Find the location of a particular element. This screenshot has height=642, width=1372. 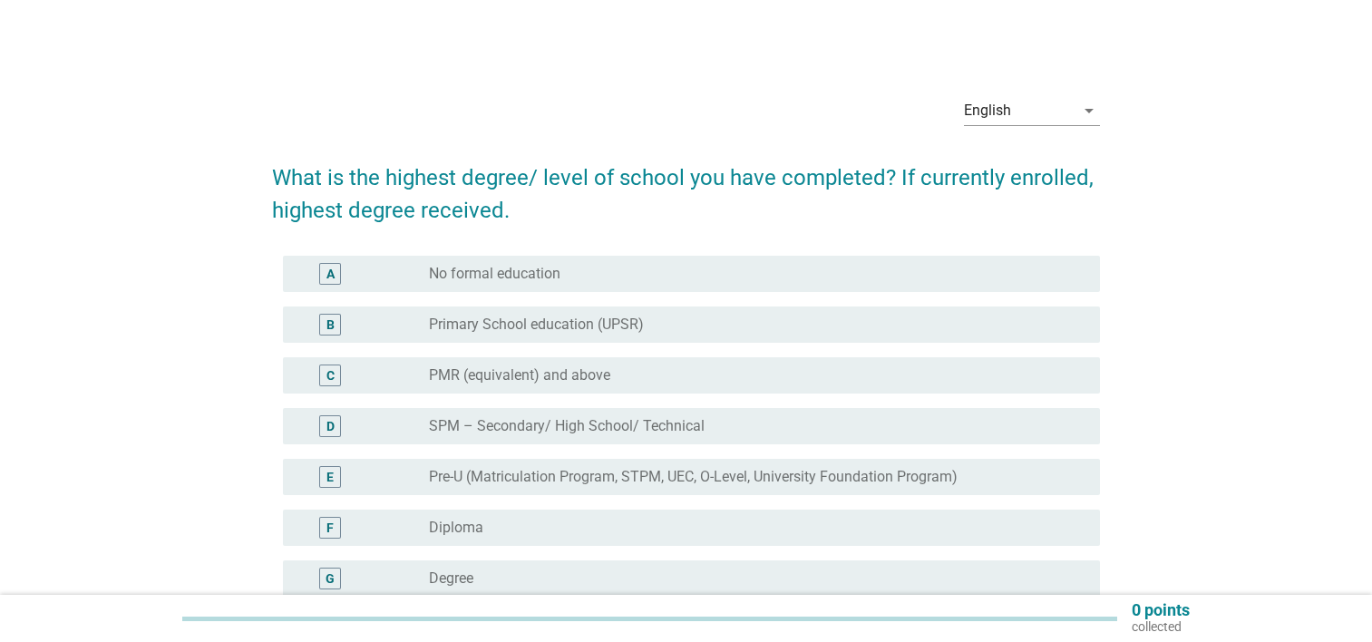

label: SPM – Secondary/ High School/ Technical is located at coordinates (567, 426).